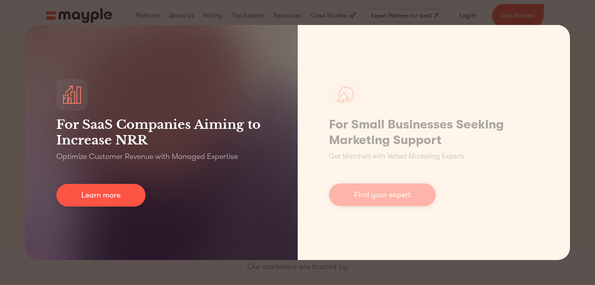  I want to click on a: Find your expert, so click(382, 195).